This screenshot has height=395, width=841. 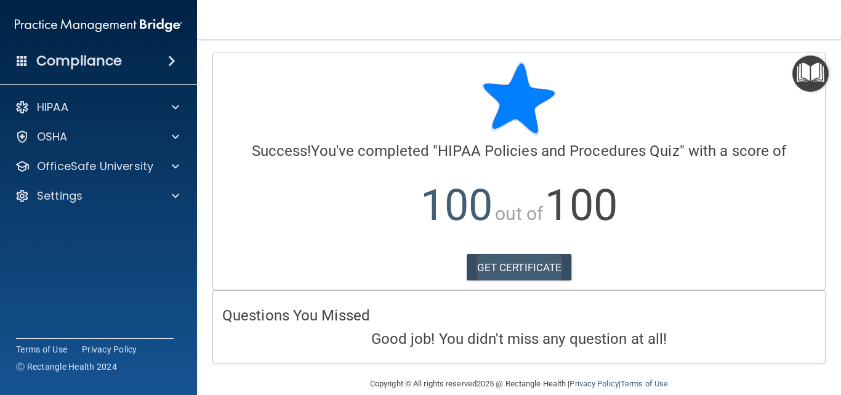 I want to click on button: Open Resource Center, so click(x=811, y=73).